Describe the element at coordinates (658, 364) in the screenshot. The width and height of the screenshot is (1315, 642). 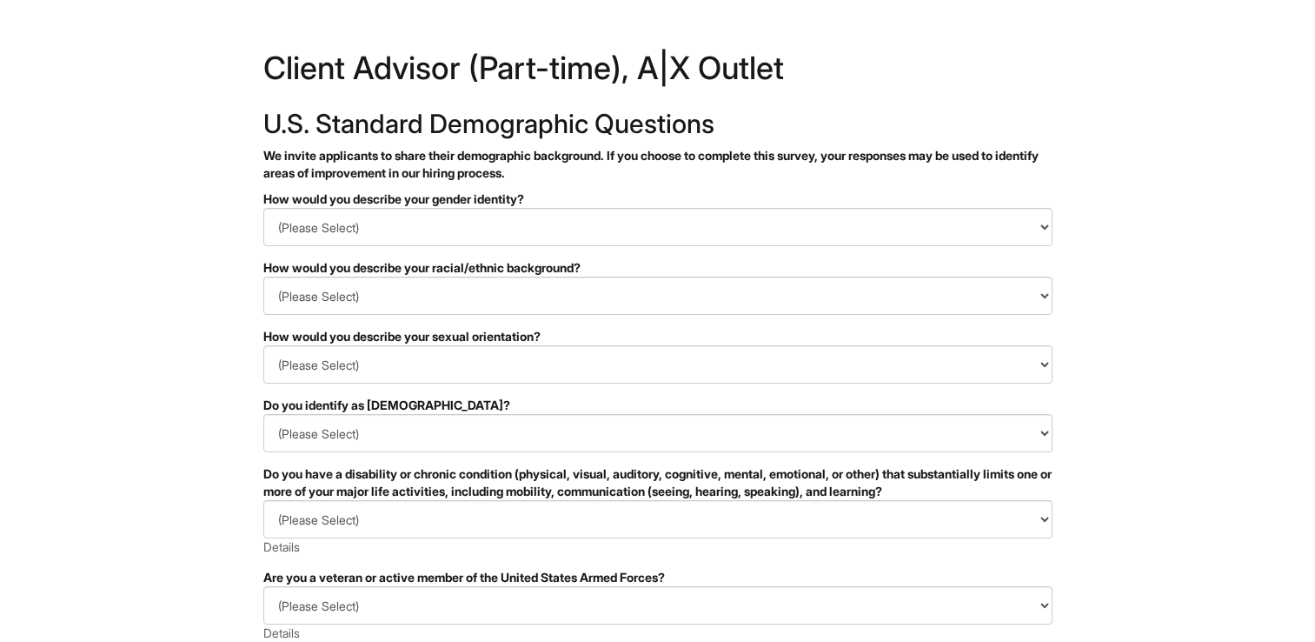
I see `select: How would you describe your sexual orientation?` at that location.